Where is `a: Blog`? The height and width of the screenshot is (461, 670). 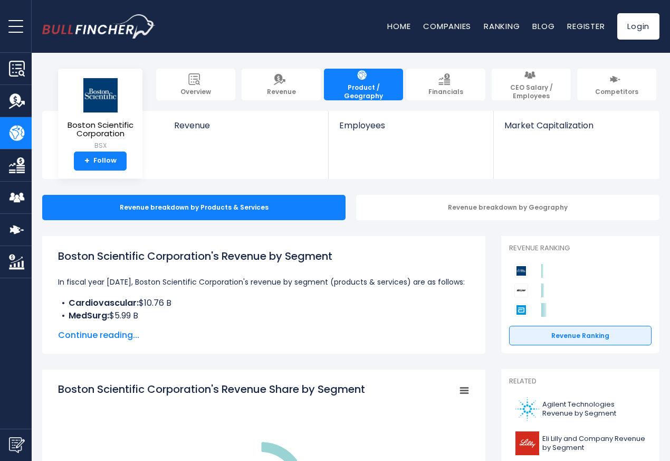
a: Blog is located at coordinates (544, 26).